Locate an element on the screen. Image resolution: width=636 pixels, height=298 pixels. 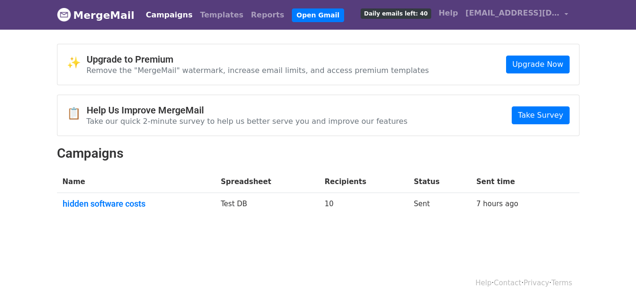
a: Privacy is located at coordinates (536, 283).